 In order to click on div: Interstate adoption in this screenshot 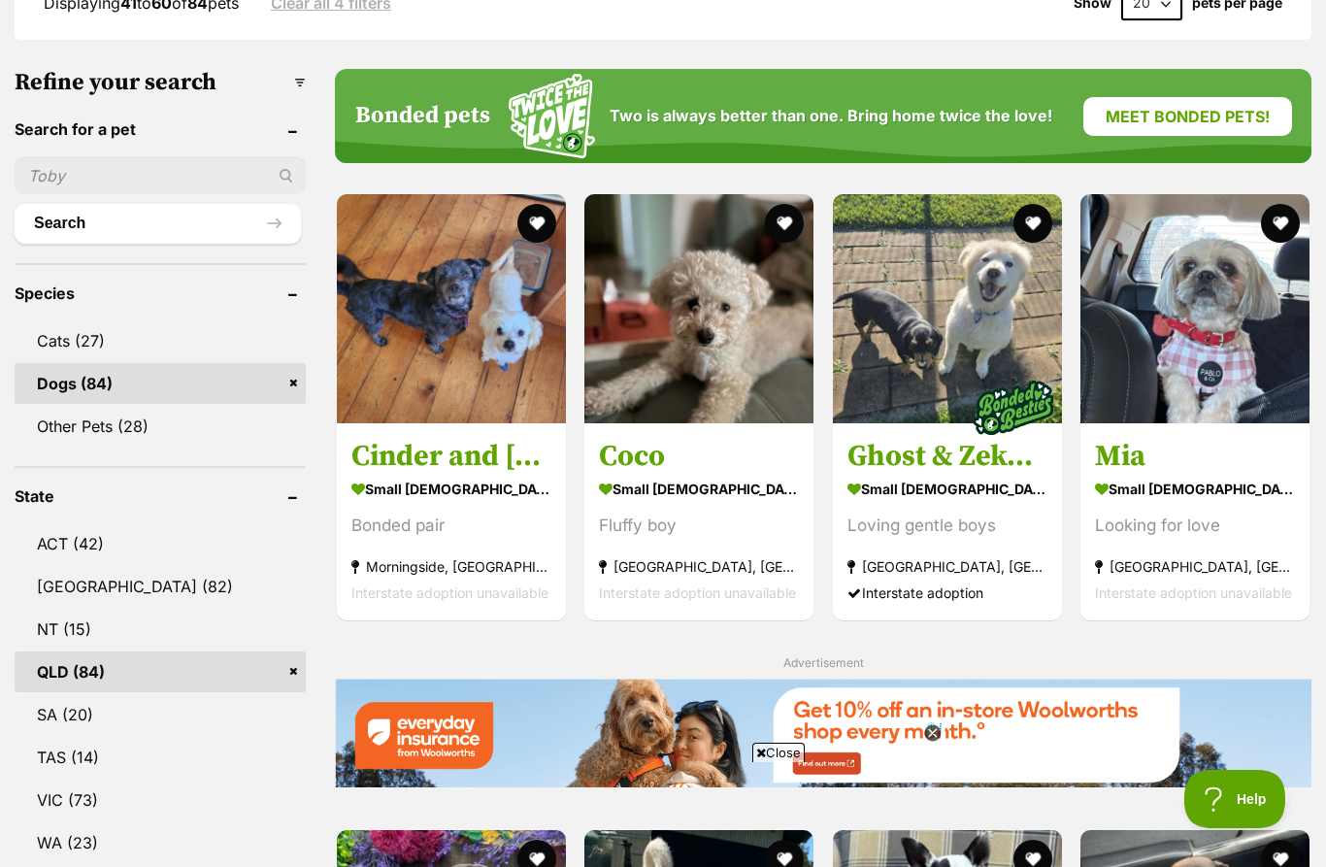, I will do `click(948, 592)`.